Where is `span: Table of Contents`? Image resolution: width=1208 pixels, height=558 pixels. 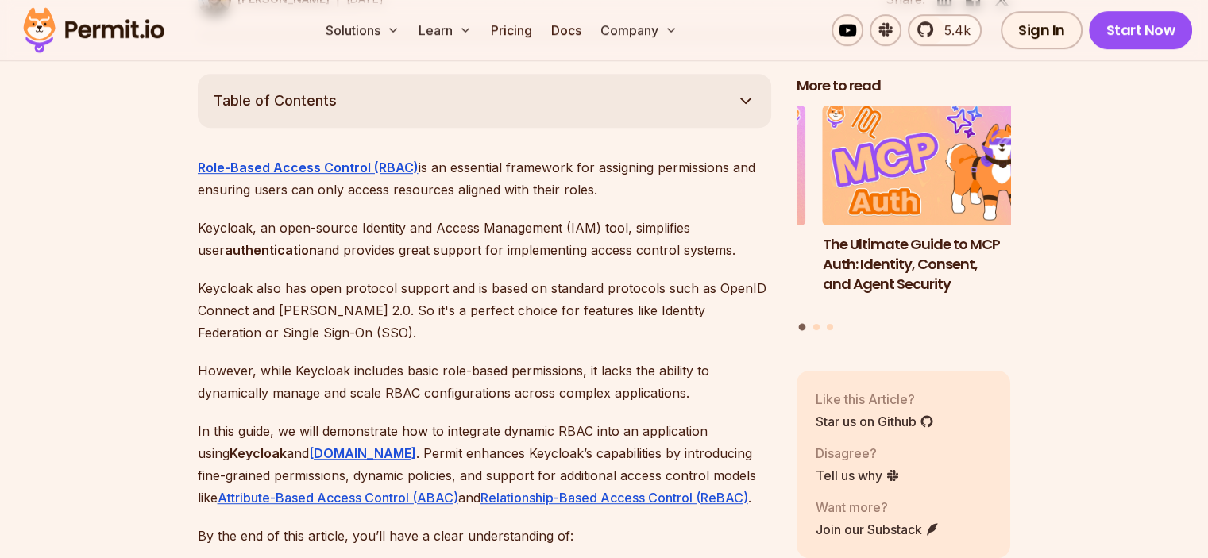 span: Table of Contents is located at coordinates (275, 101).